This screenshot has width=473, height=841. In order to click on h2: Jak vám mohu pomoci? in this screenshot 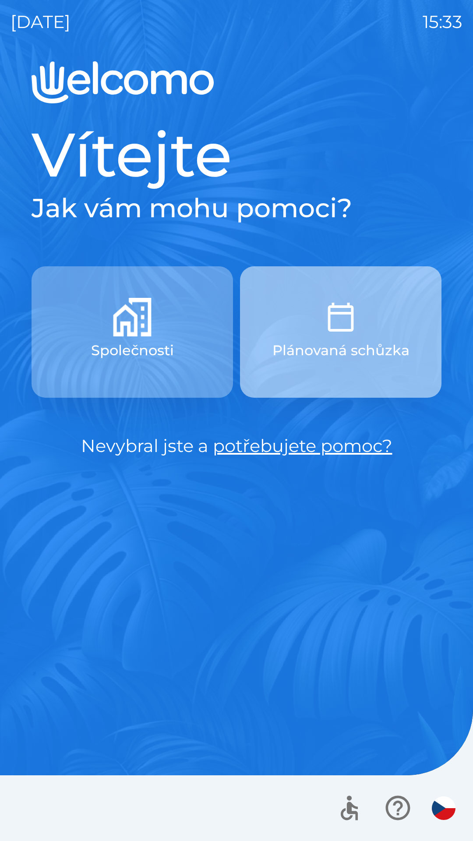, I will do `click(237, 208)`.